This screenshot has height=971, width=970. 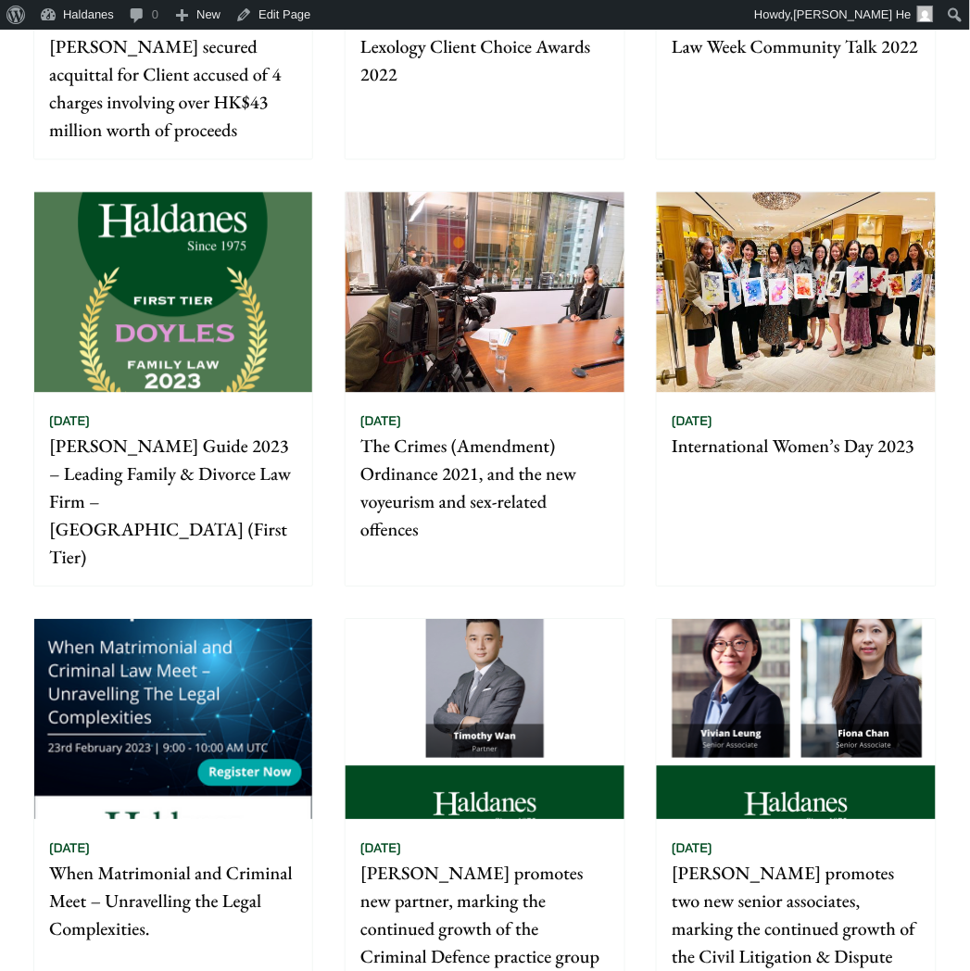 I want to click on img: Webinar - When Matrimonial and Criminal Meet – Unravelling the Legal Complexities, so click(x=173, y=720).